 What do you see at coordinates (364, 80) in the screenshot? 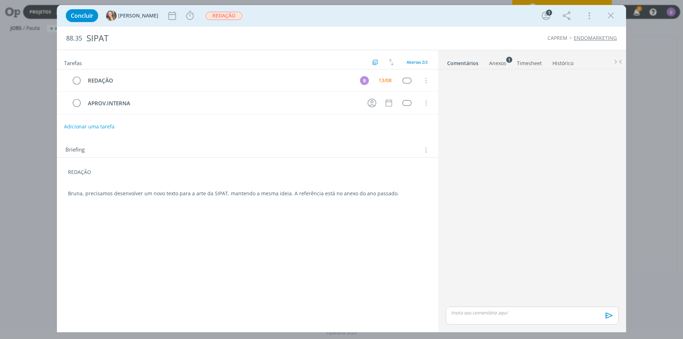
I see `div: B` at bounding box center [364, 80].